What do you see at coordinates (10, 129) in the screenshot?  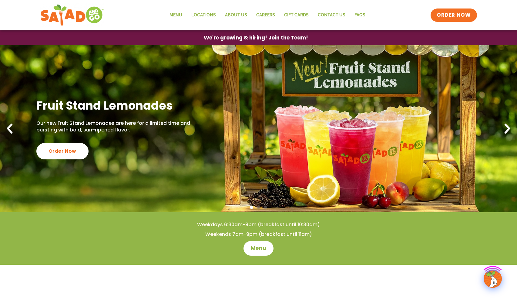 I see `div: Previous slide` at bounding box center [10, 129].